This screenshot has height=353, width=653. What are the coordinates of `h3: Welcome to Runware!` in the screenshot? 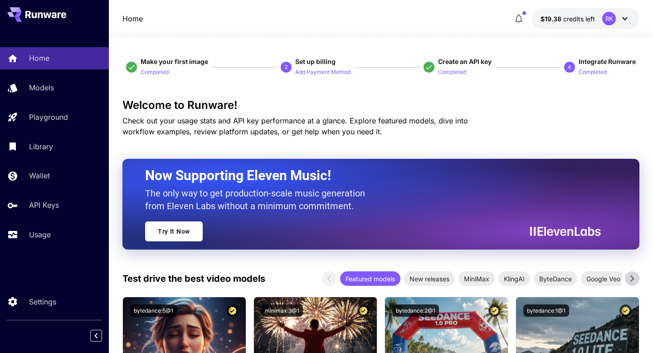 It's located at (381, 105).